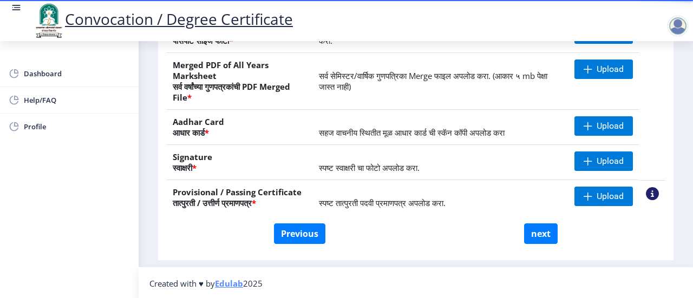 This screenshot has height=298, width=693. What do you see at coordinates (382, 203) in the screenshot?
I see `span: स्पष्ट तात्पुरती पदवी प्रमाणपत्र अपलोड करा.` at bounding box center [382, 203].